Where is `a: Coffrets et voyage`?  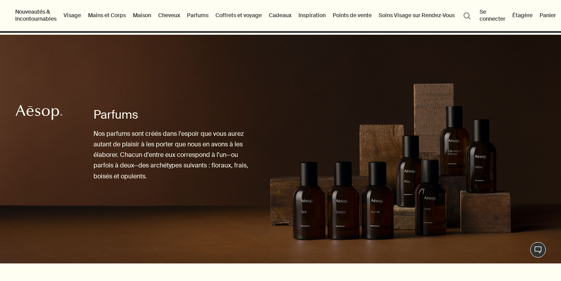 a: Coffrets et voyage is located at coordinates (239, 15).